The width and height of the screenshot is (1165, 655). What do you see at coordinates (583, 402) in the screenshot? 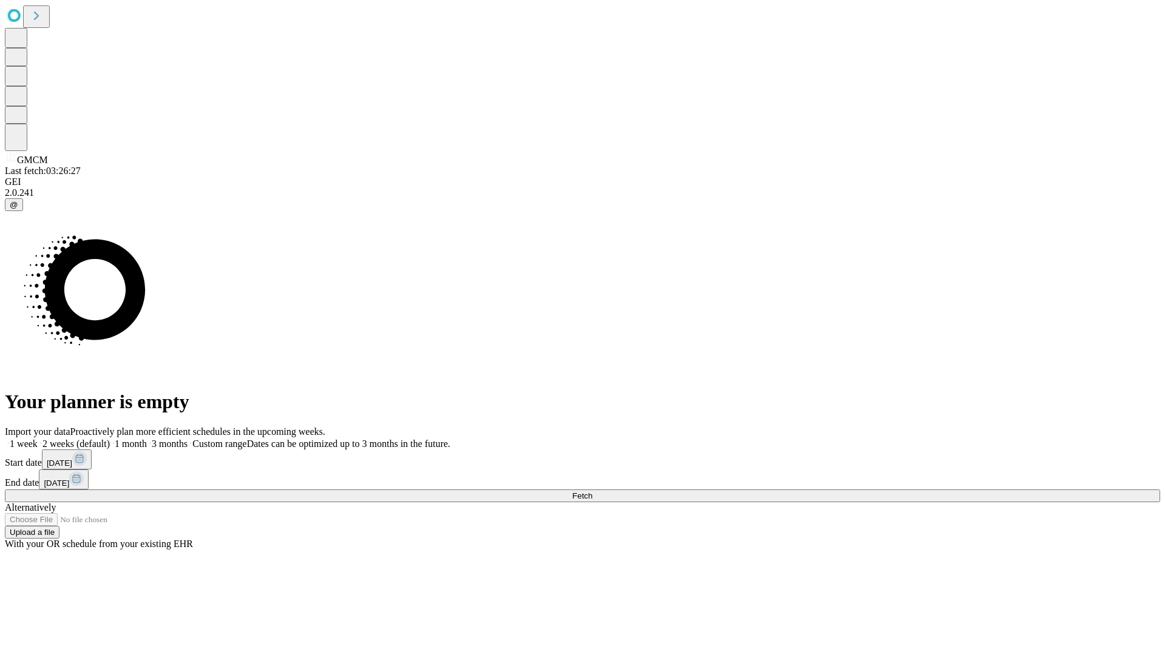
I see `h1: Your planner is empty` at bounding box center [583, 402].